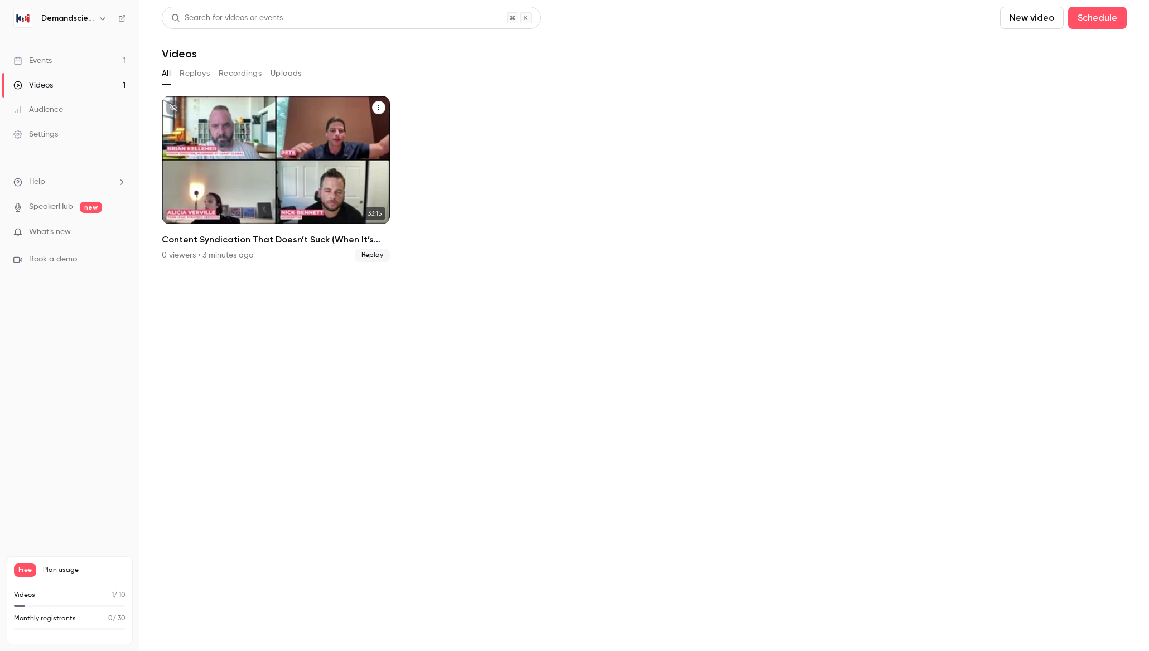 The height and width of the screenshot is (651, 1149). I want to click on p: Videos, so click(25, 596).